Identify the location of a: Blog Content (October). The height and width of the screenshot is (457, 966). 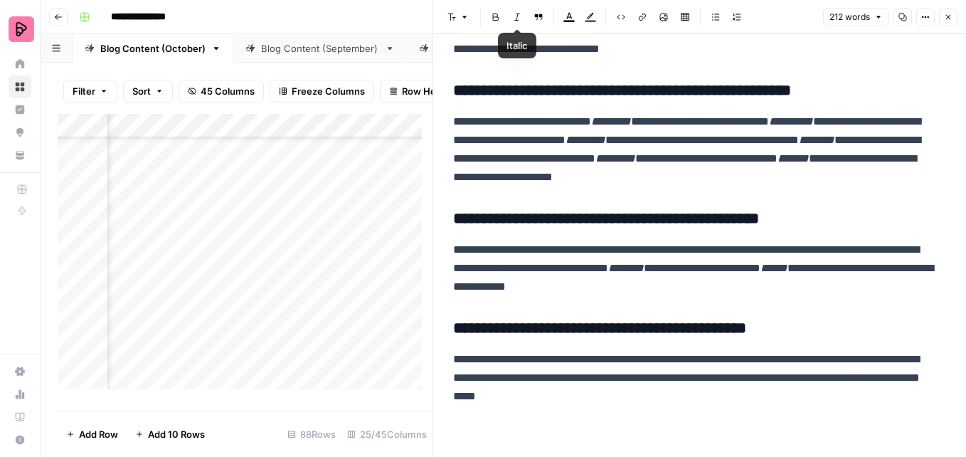
(153, 48).